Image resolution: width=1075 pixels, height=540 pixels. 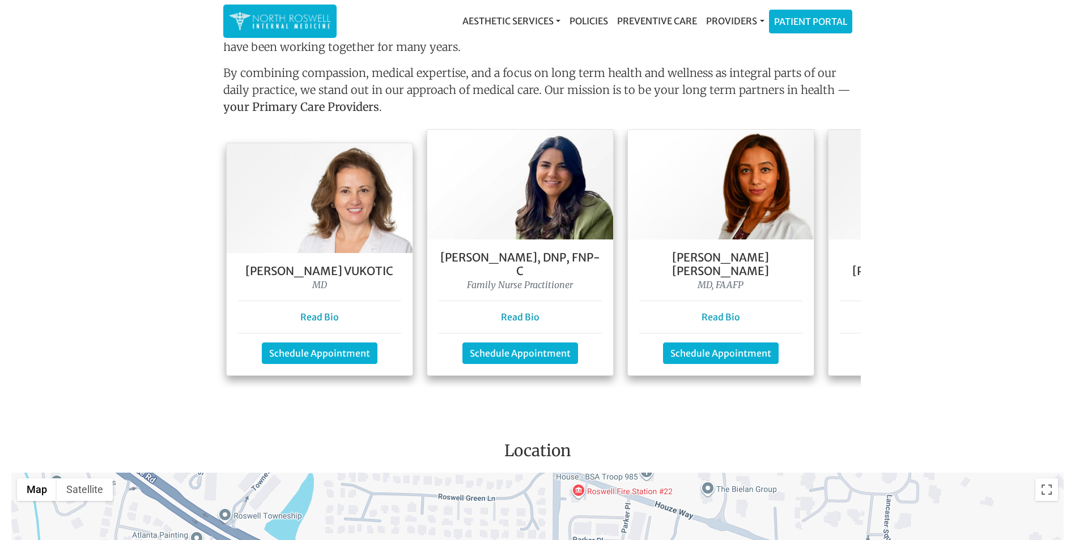 I want to click on a: Patient Portal, so click(x=810, y=22).